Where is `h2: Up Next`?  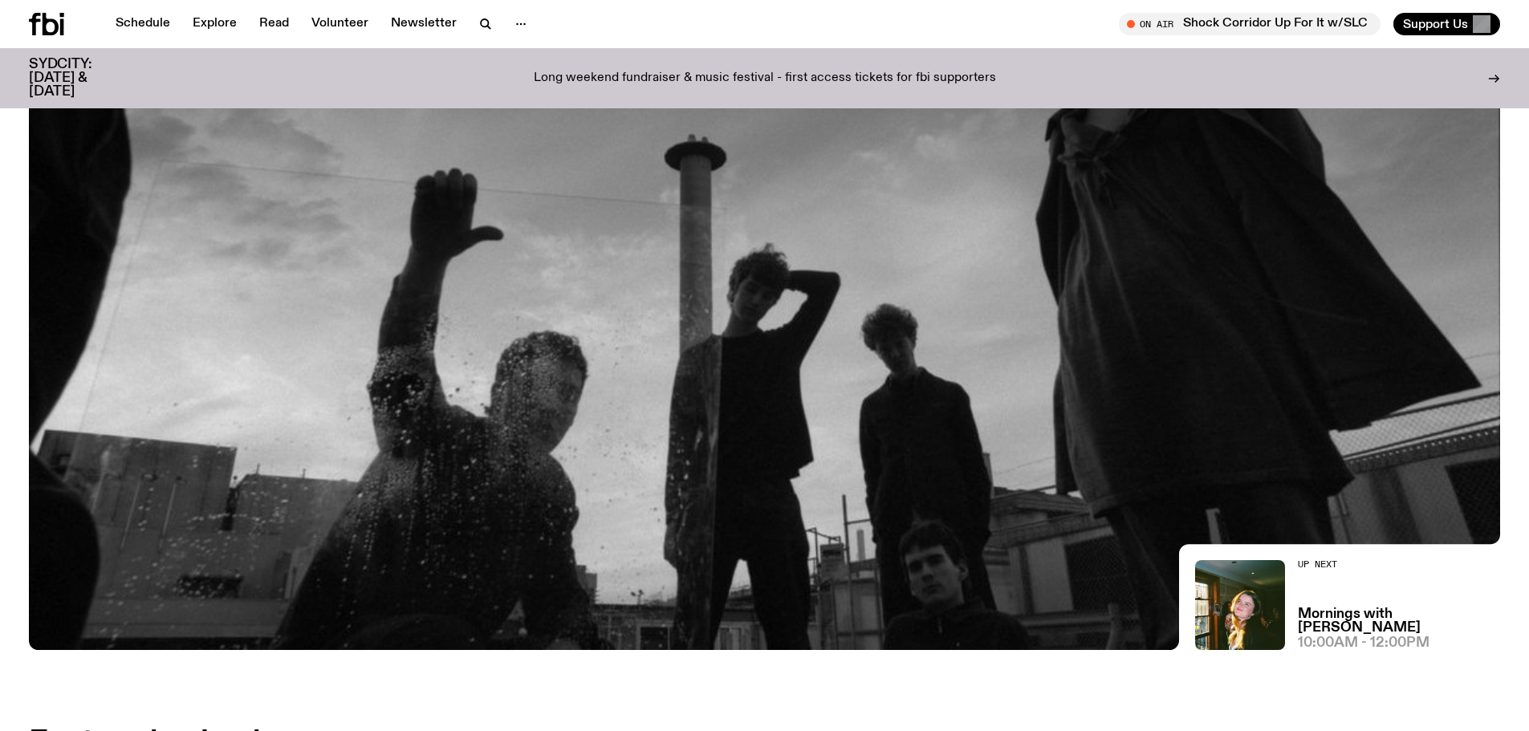 h2: Up Next is located at coordinates (1399, 564).